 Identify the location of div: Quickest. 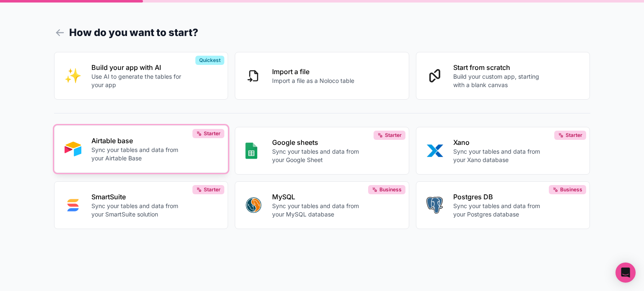
(209, 60).